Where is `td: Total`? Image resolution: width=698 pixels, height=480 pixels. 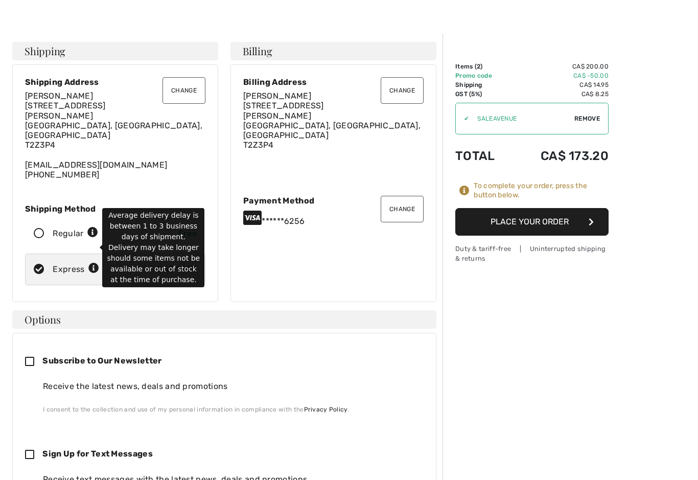
td: Total is located at coordinates (483, 156).